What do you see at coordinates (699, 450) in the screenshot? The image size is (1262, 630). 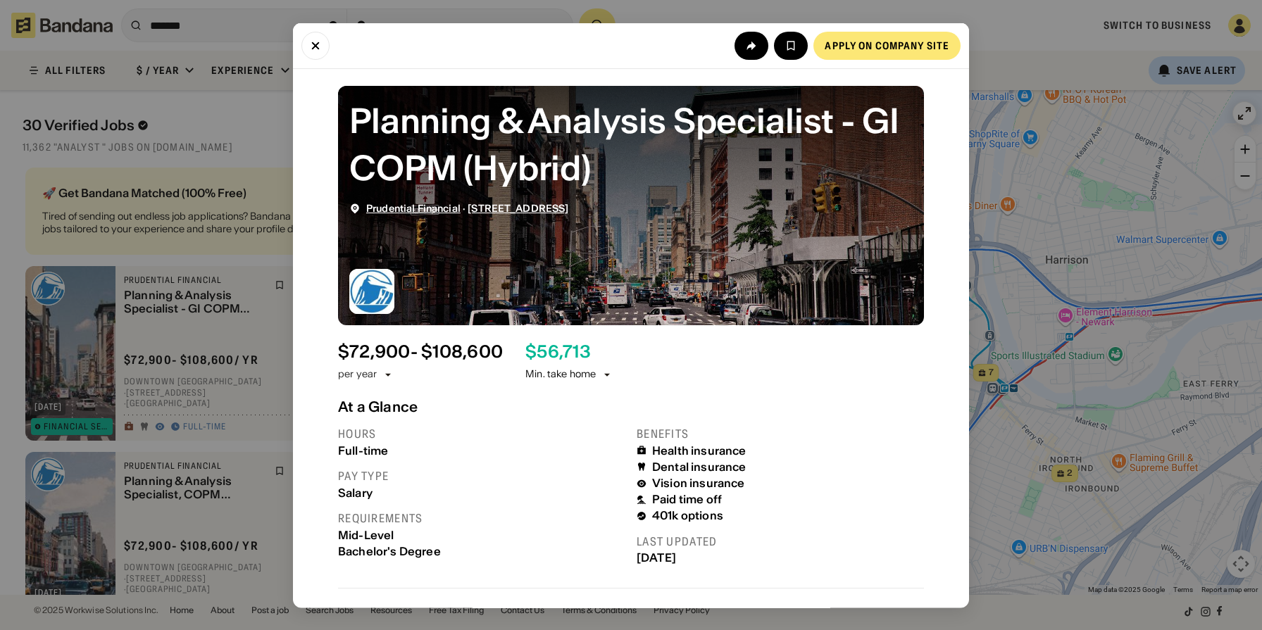 I see `div: Health insurance` at bounding box center [699, 450].